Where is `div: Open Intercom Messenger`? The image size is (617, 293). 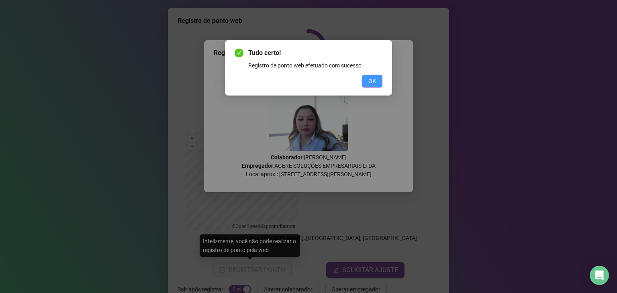
div: Open Intercom Messenger is located at coordinates (599, 275).